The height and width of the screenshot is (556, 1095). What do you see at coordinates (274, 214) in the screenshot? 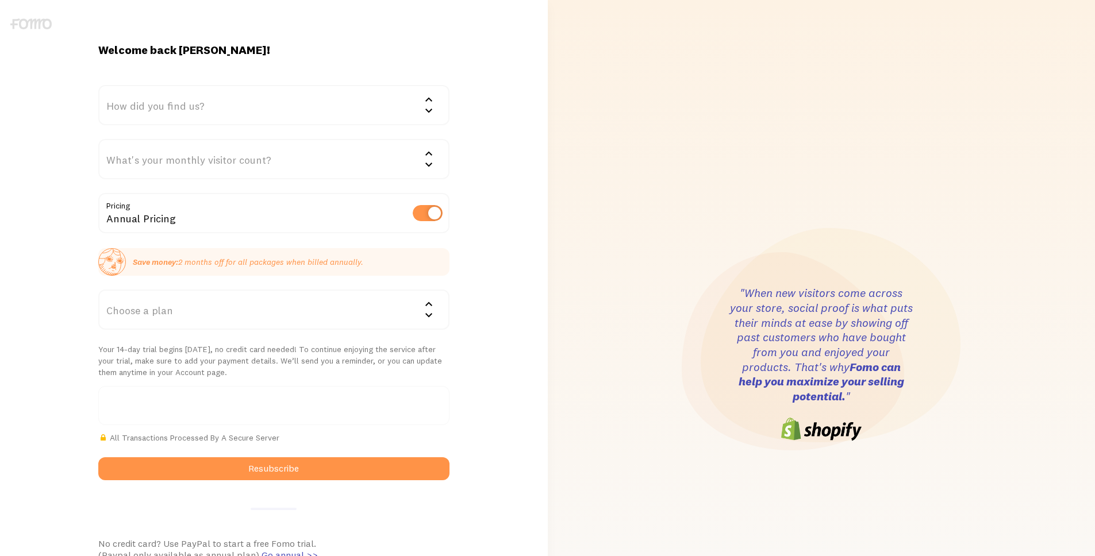
I see `div: Annual Pricing` at bounding box center [274, 214].